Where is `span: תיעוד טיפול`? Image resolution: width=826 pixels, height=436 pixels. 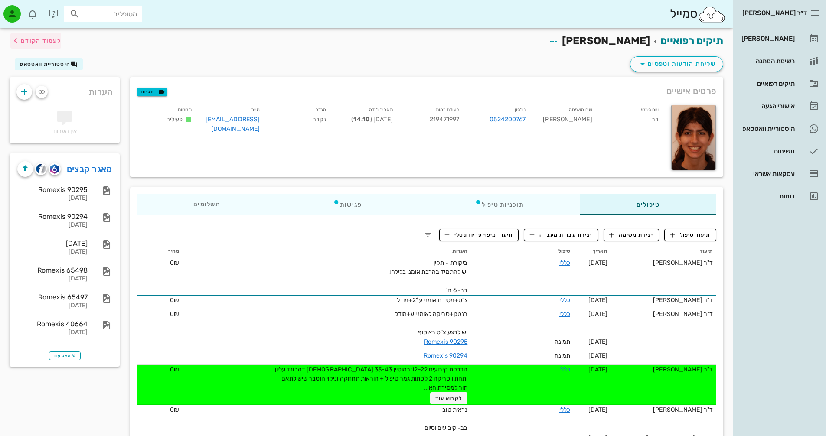
span: תיעוד טיפול is located at coordinates (690, 235).